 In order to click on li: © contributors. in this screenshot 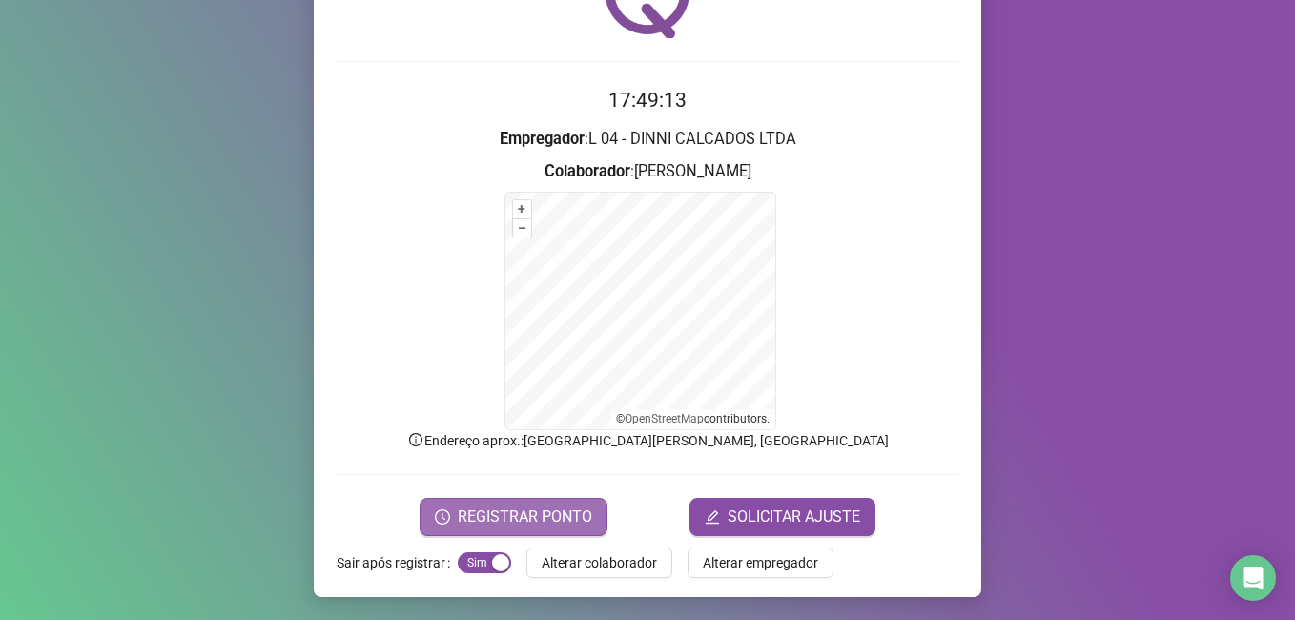, I will do `click(692, 419)`.